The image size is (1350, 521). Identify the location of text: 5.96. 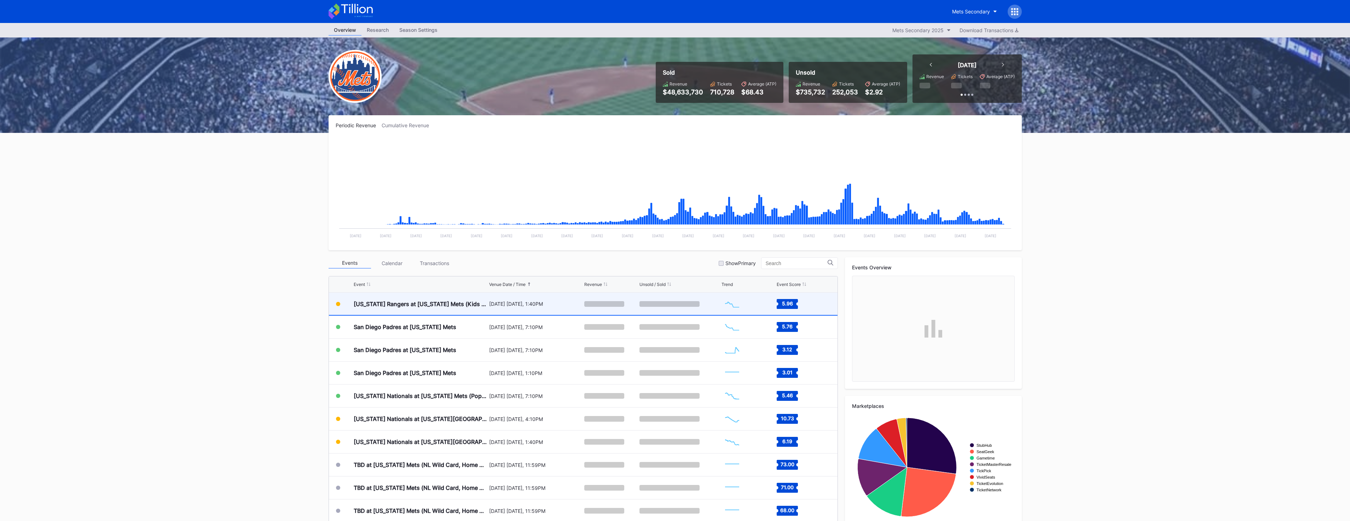
(787, 303).